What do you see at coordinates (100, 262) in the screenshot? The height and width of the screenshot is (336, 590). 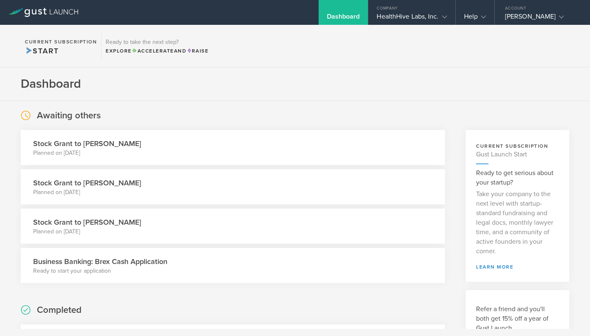 I see `h3: Business Banking: Brex Cash Application` at bounding box center [100, 262].